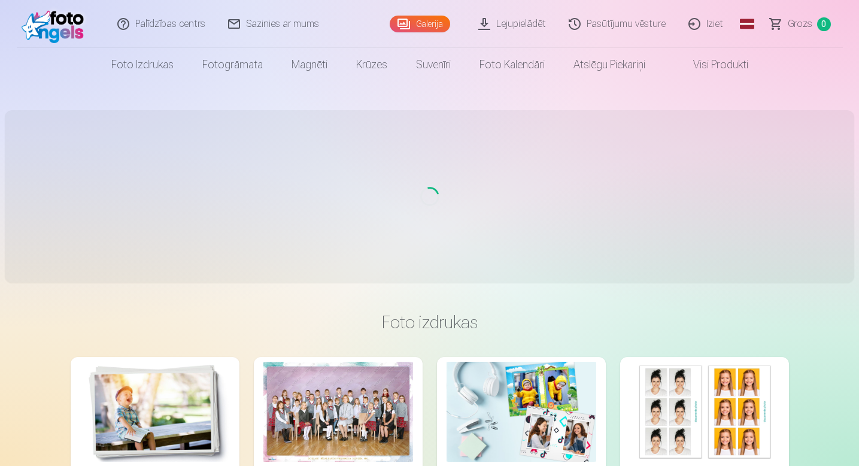  Describe the element at coordinates (711, 65) in the screenshot. I see `a: Visi produkti` at that location.